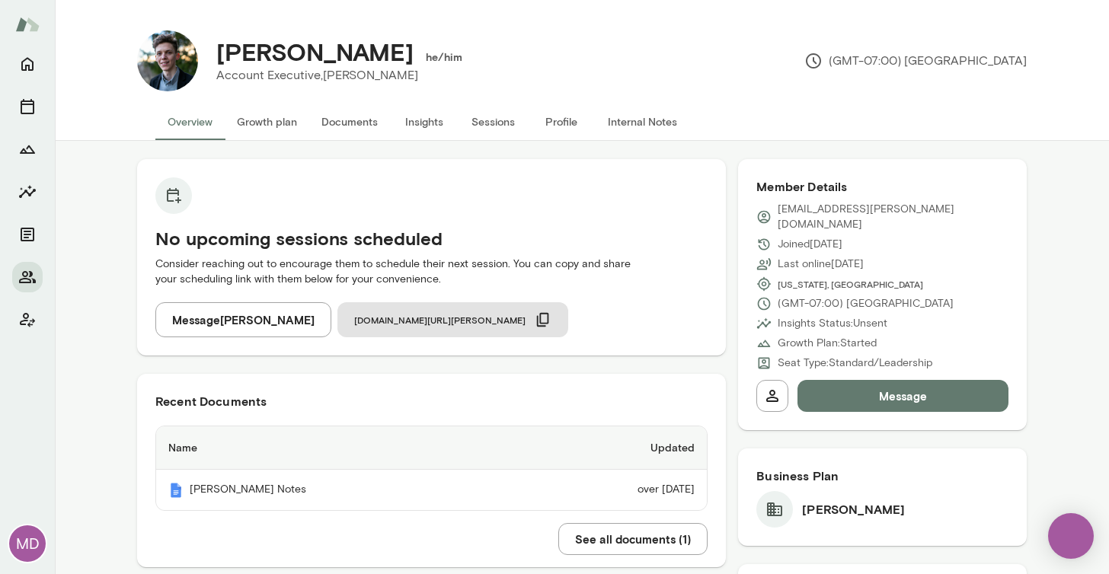 The image size is (1109, 574). I want to click on button: Profile, so click(561, 122).